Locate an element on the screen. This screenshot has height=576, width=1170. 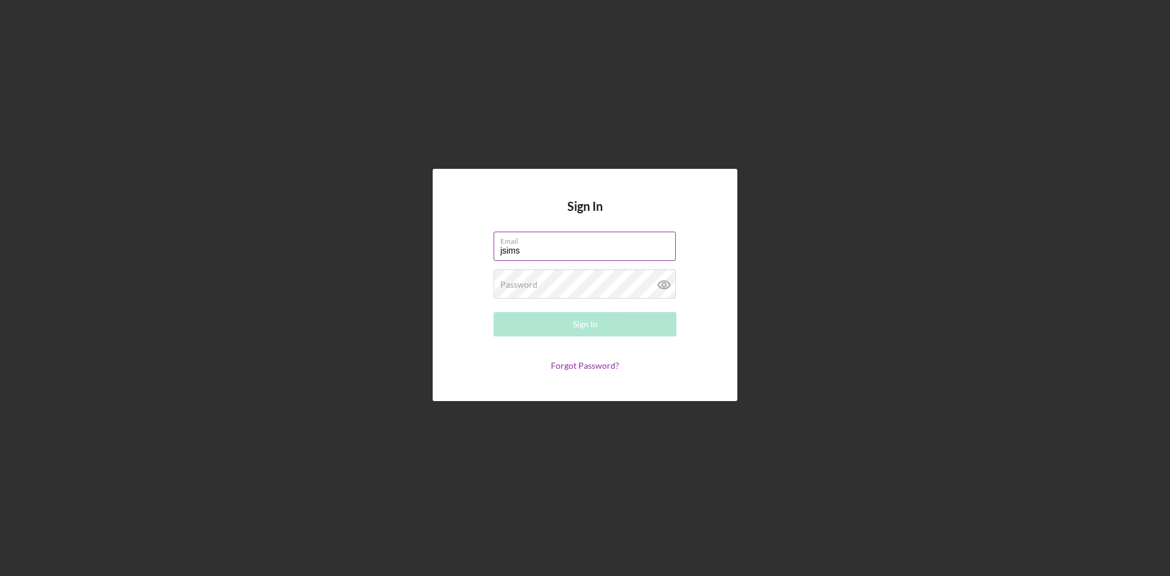
label: Email is located at coordinates (588, 239).